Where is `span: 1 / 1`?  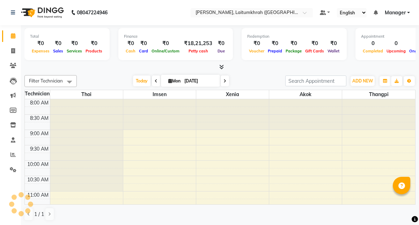
span: 1 / 1 is located at coordinates (39, 214).